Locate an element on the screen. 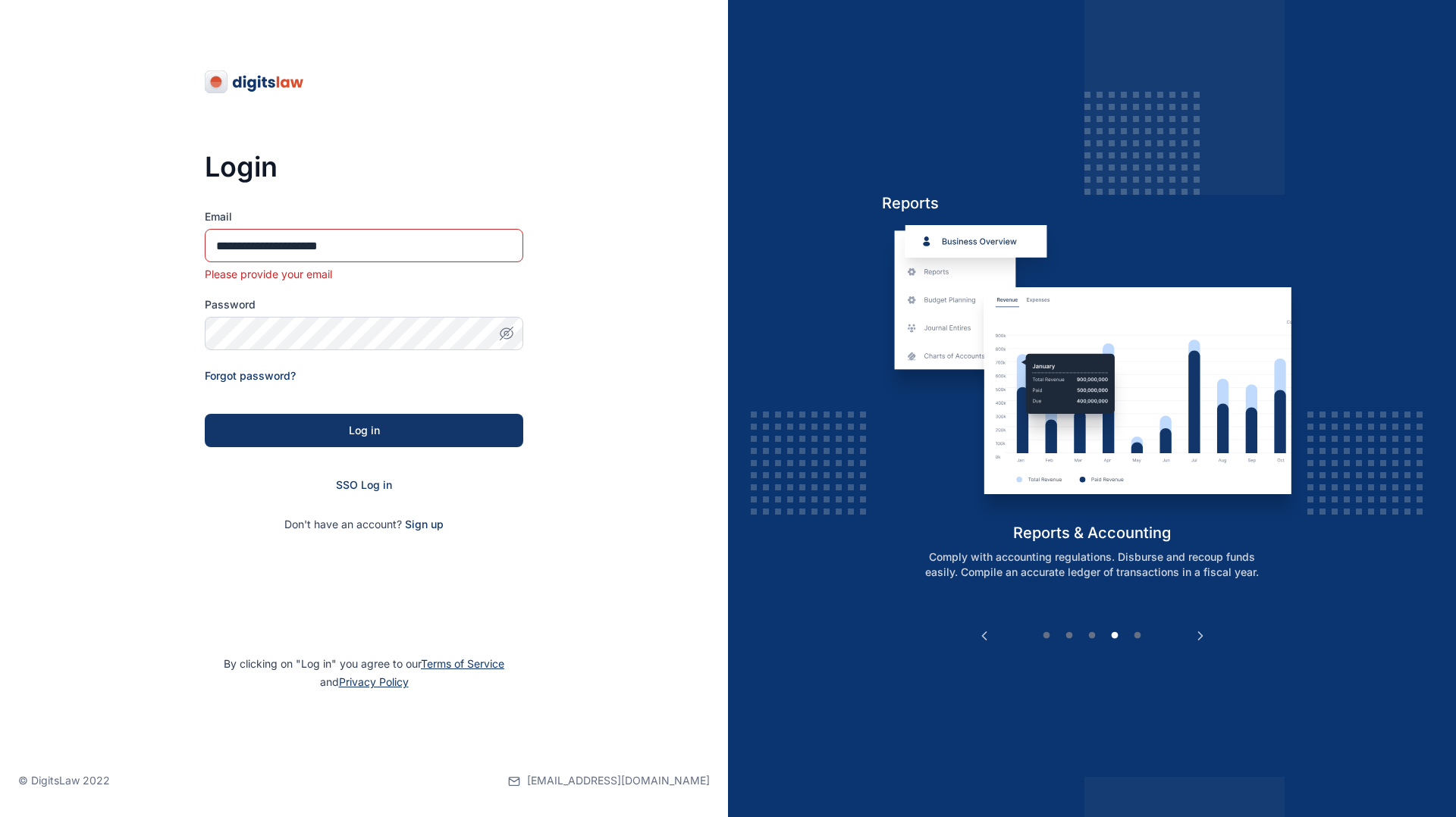  a: Sign up is located at coordinates (424, 524).